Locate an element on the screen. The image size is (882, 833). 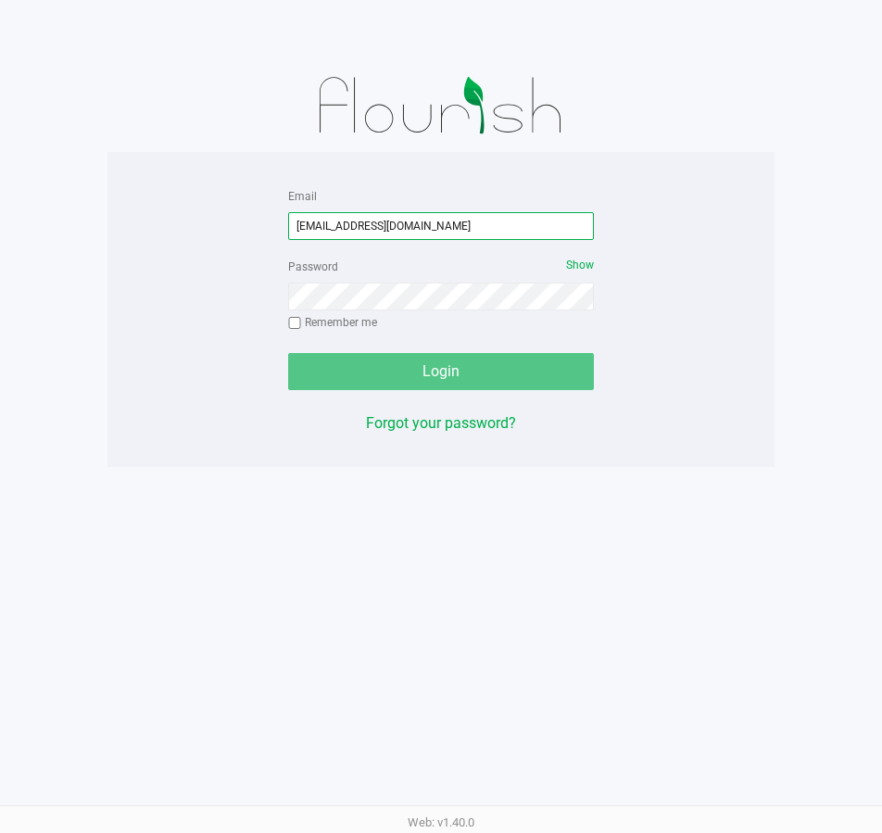
label: Email is located at coordinates (302, 196).